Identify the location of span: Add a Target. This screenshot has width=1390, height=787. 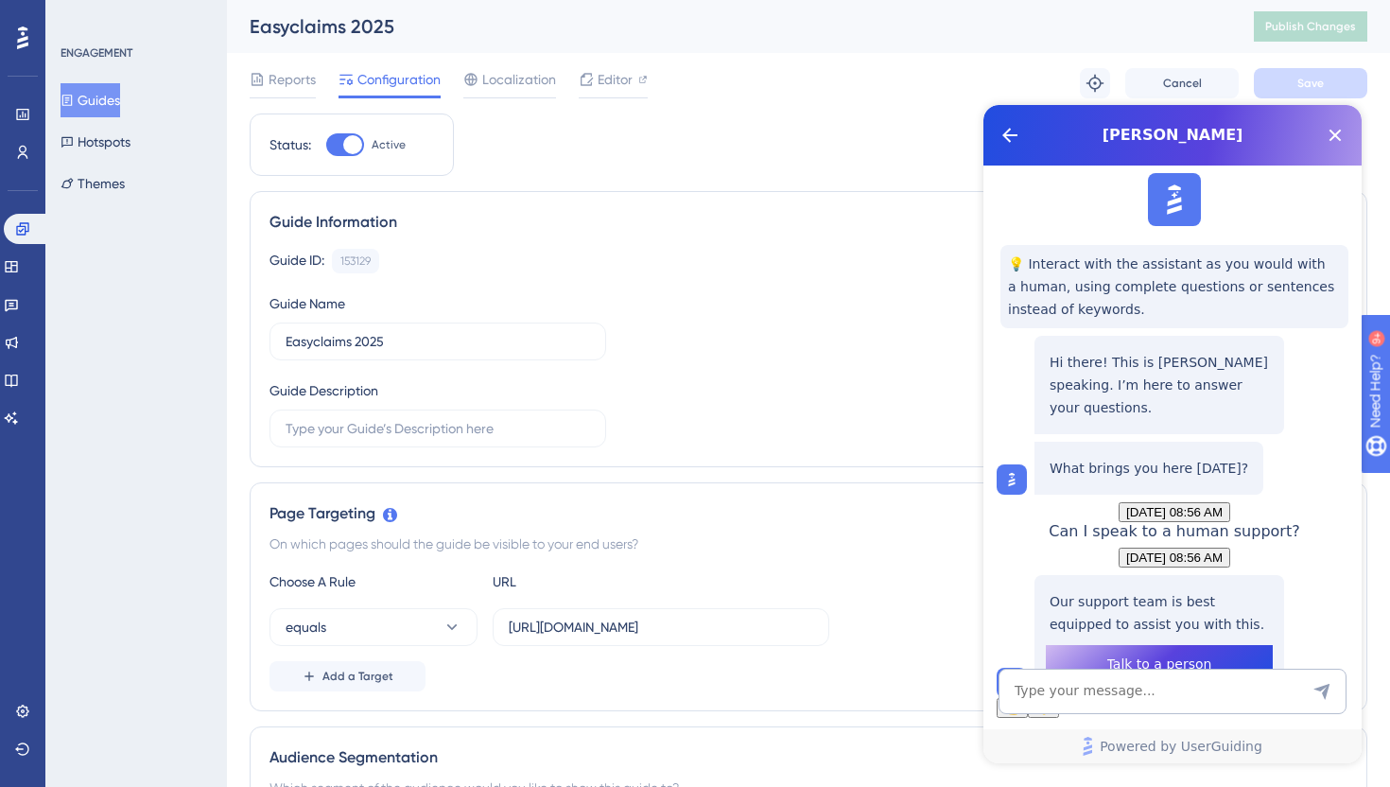
(357, 676).